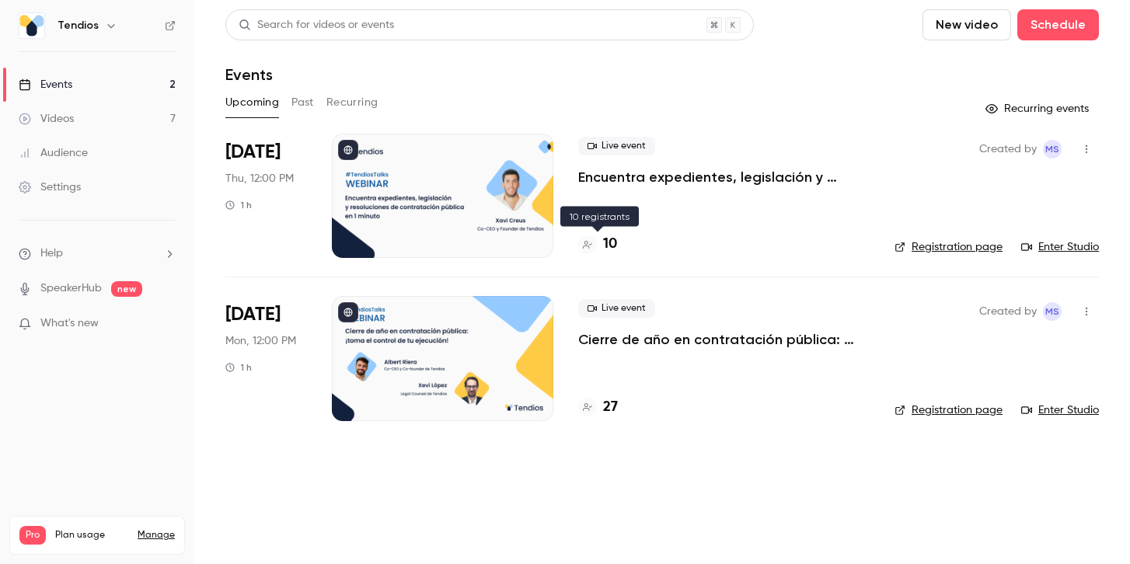 This screenshot has width=1130, height=564. I want to click on button: Recurring events, so click(1039, 109).